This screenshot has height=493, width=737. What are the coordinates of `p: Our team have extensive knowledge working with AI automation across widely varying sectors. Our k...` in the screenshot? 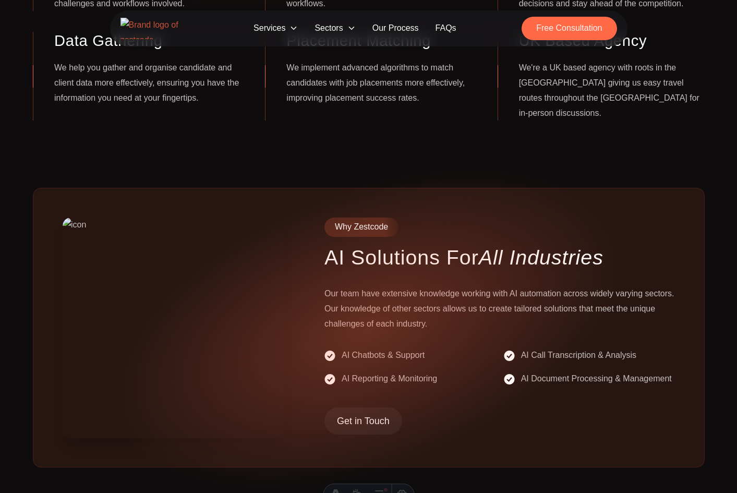 It's located at (499, 309).